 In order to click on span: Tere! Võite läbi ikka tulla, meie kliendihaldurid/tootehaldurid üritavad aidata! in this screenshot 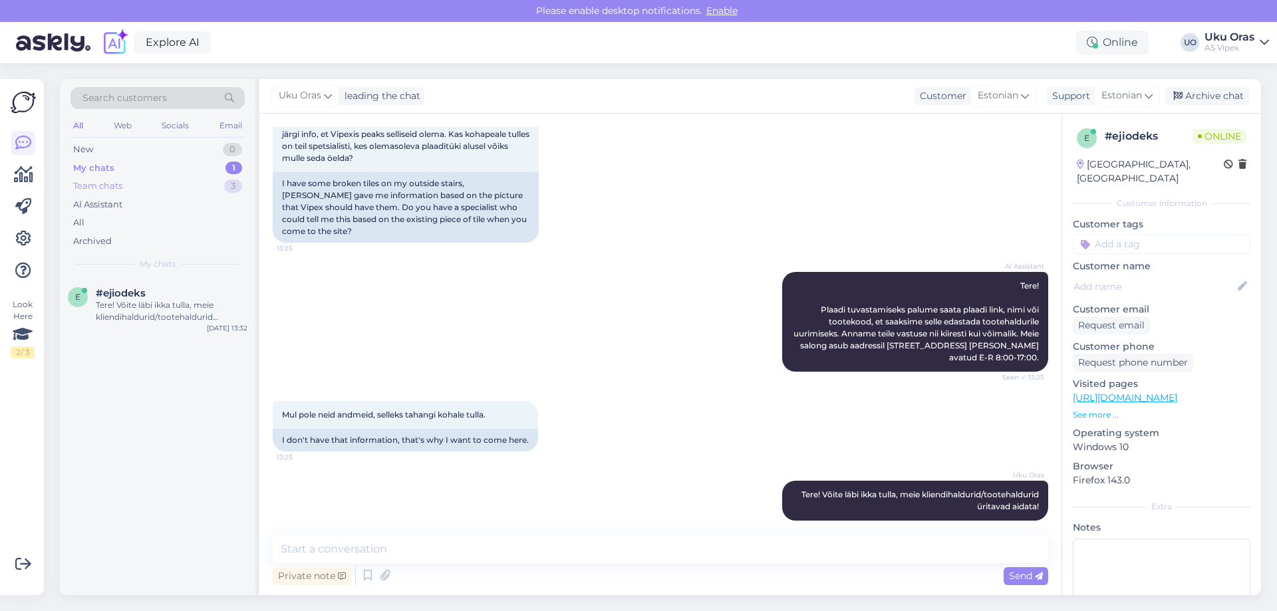, I will do `click(921, 500)`.